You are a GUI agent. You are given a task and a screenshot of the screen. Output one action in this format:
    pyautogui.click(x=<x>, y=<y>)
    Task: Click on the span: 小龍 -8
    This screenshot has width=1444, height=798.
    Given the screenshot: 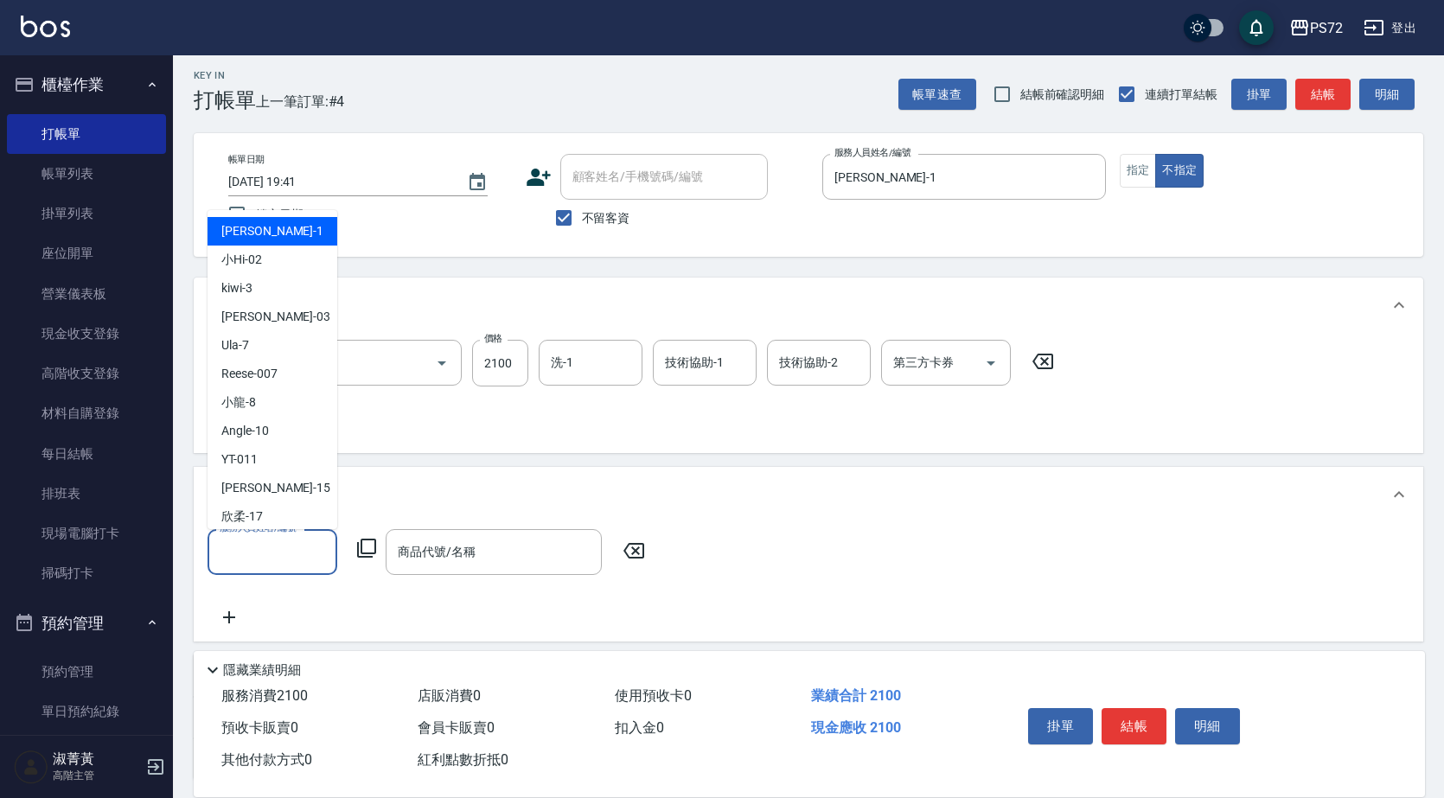 What is the action you would take?
    pyautogui.click(x=239, y=402)
    